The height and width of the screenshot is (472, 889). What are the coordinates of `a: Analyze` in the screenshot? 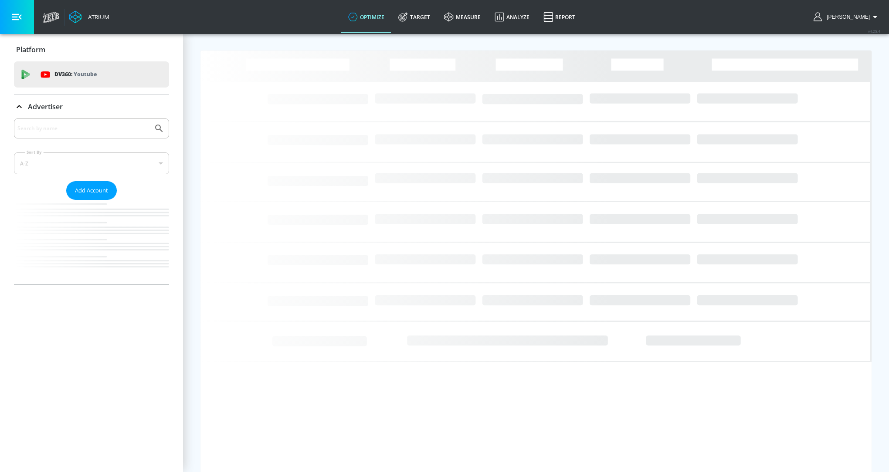 It's located at (512, 17).